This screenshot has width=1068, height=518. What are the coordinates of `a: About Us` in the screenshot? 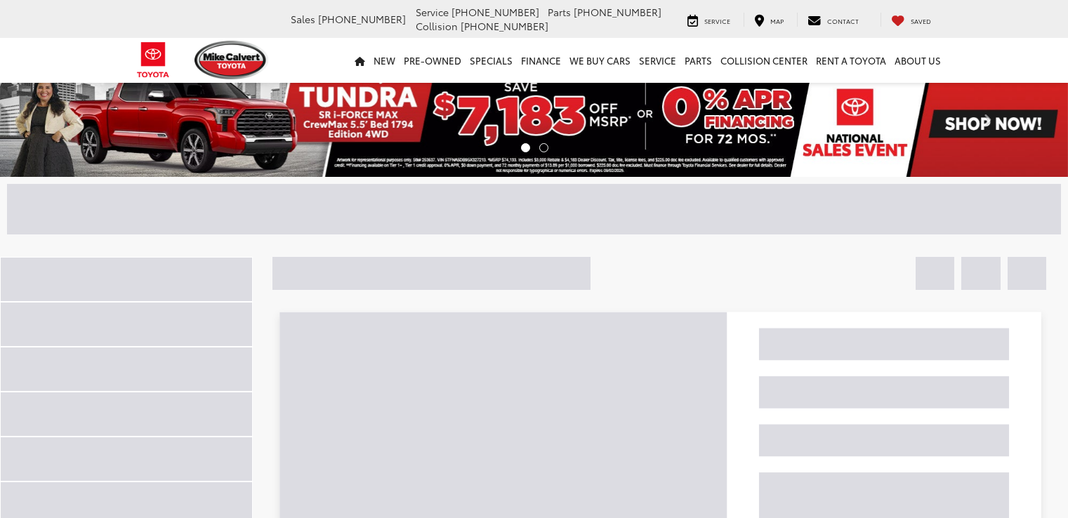 It's located at (918, 60).